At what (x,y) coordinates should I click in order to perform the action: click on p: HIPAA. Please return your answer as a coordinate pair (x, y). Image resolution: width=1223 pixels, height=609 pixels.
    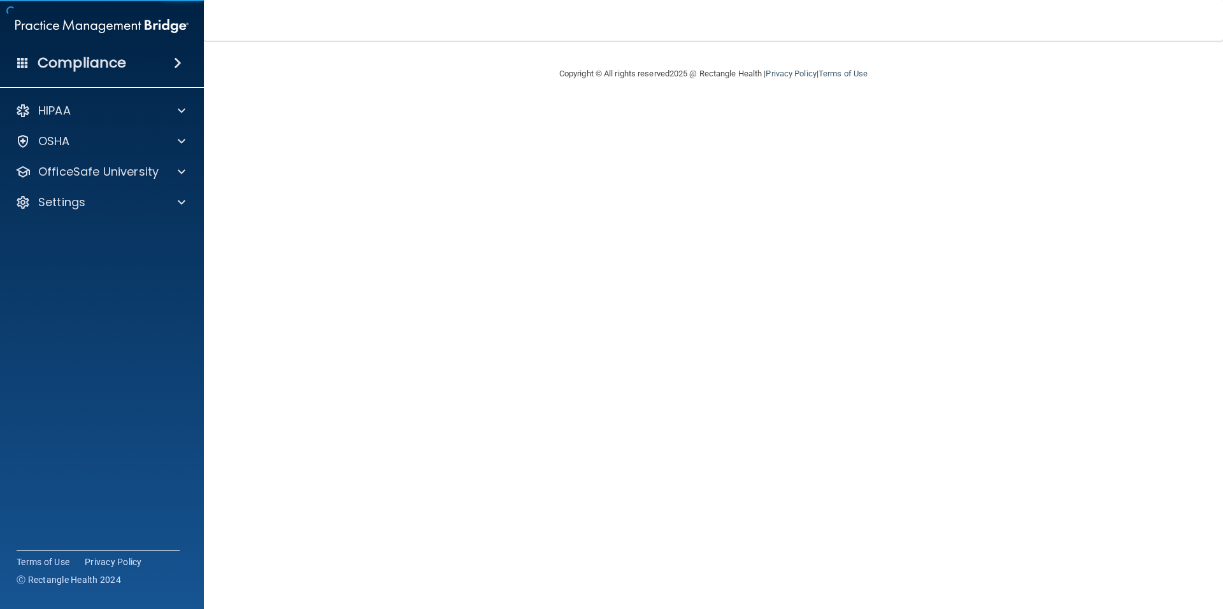
    Looking at the image, I should click on (54, 111).